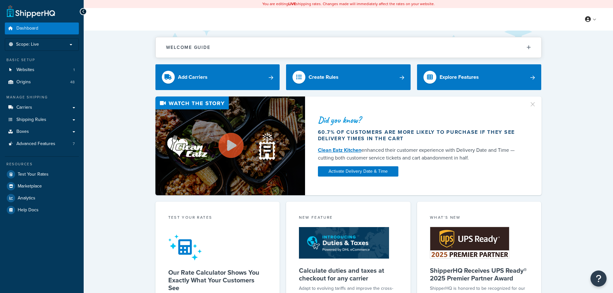 The width and height of the screenshot is (613, 293). What do you see at coordinates (42, 28) in the screenshot?
I see `a: Dashboard` at bounding box center [42, 28].